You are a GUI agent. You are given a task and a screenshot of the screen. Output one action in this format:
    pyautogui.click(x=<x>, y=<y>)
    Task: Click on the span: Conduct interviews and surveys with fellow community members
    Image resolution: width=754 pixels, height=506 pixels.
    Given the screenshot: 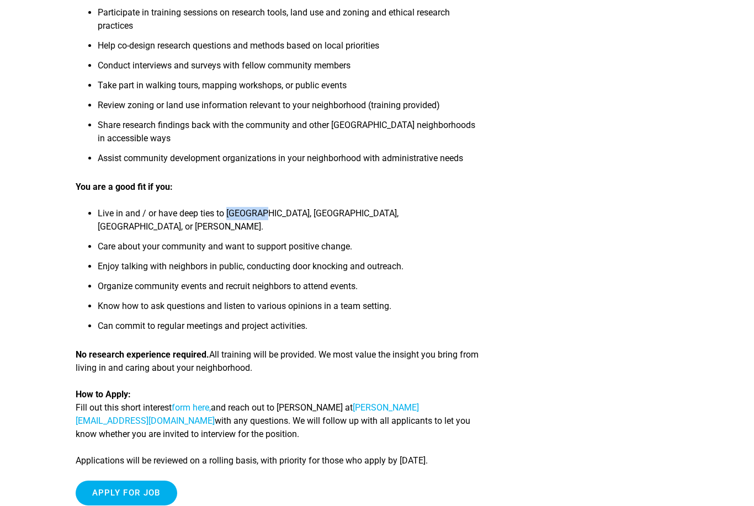 What is the action you would take?
    pyautogui.click(x=224, y=65)
    